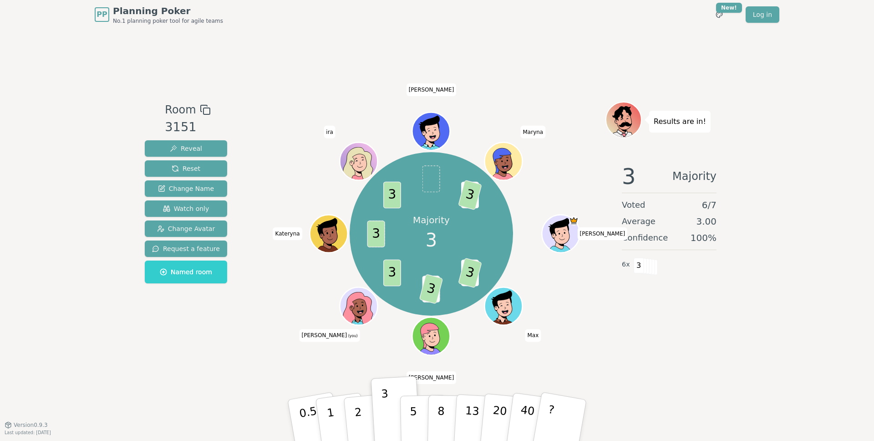 The height and width of the screenshot is (441, 874). I want to click on span: (you), so click(352, 336).